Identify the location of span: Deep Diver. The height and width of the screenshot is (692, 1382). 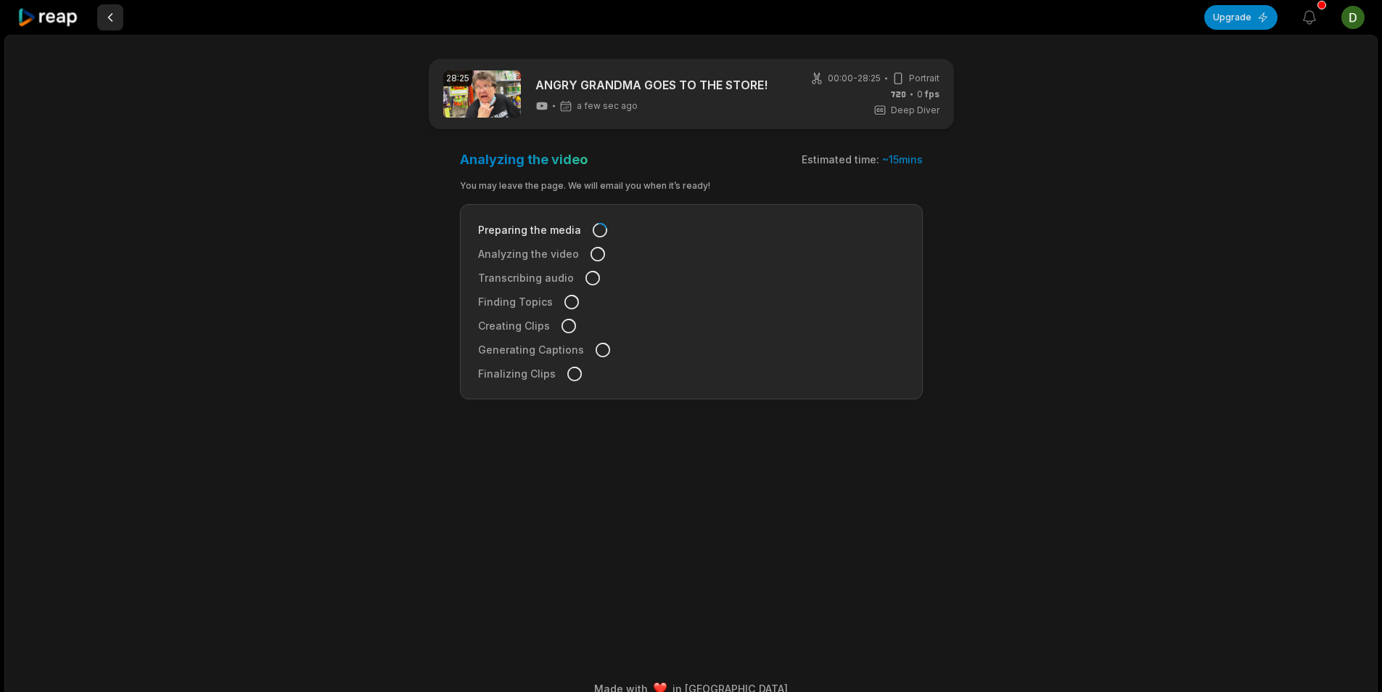
(915, 110).